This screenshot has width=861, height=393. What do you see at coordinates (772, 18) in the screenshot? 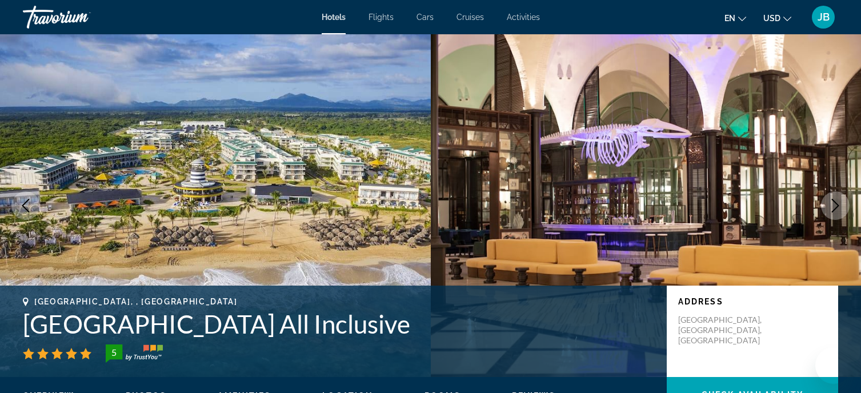
I see `span: USD` at bounding box center [772, 18].